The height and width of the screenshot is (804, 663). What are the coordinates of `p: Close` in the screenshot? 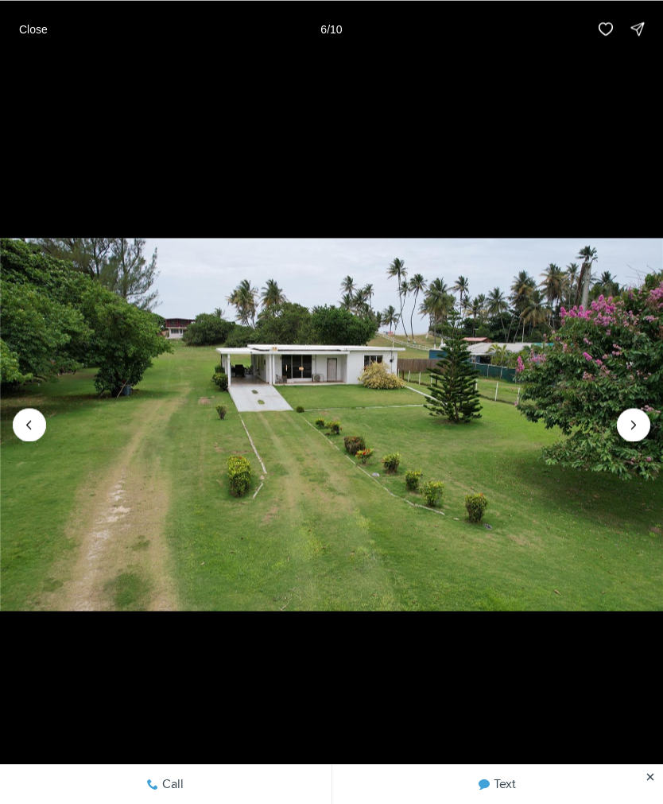 It's located at (33, 29).